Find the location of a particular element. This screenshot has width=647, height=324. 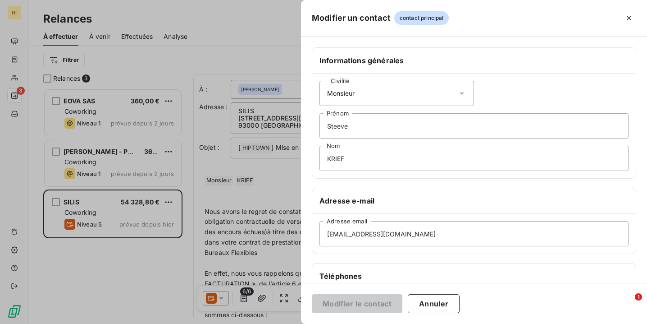

button: Modifier le contact is located at coordinates (357, 303).